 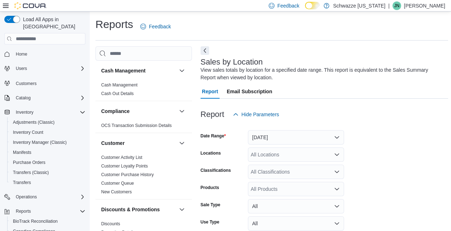 I want to click on span: New Customers, so click(x=116, y=192).